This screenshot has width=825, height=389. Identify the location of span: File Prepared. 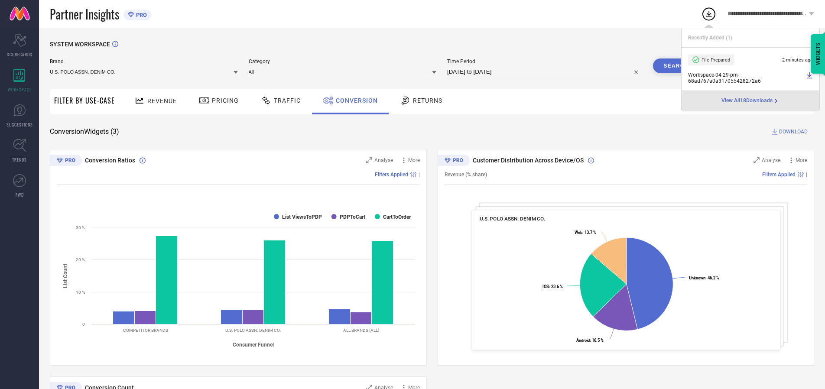
(716, 60).